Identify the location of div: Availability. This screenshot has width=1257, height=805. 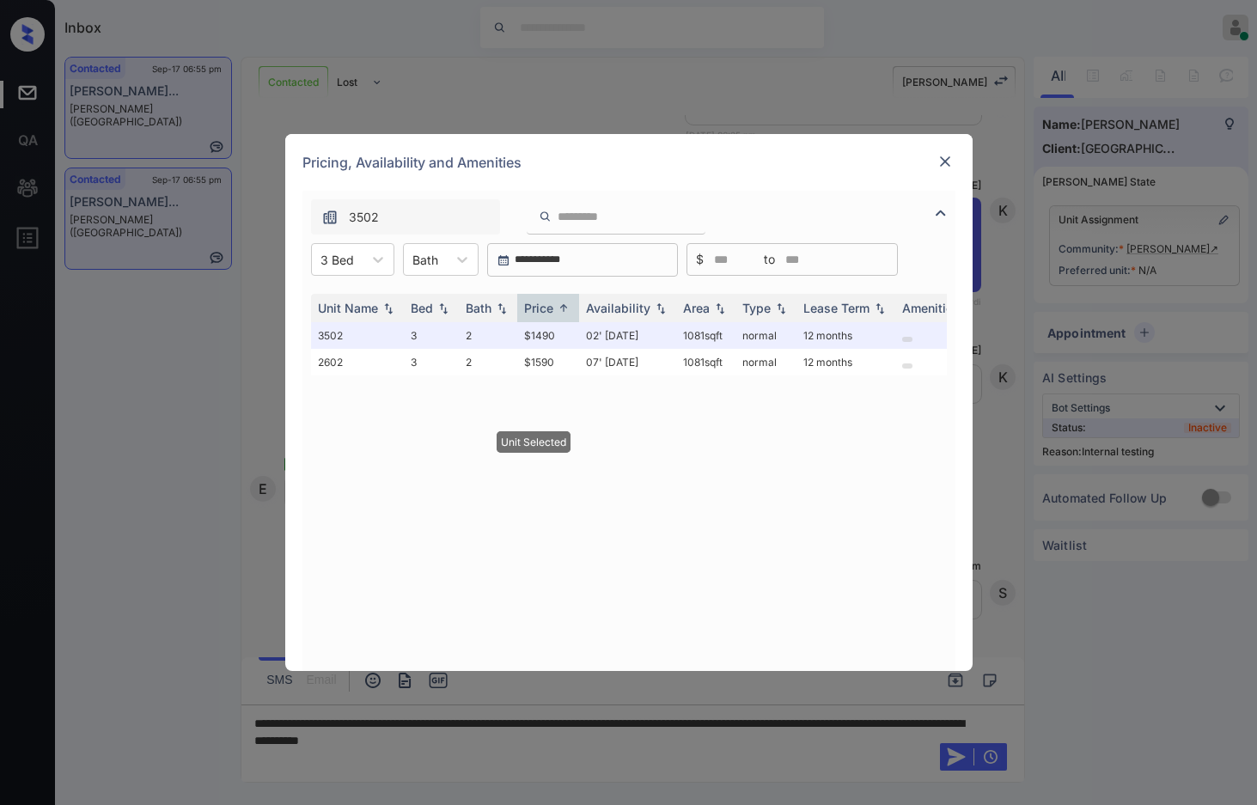
(618, 308).